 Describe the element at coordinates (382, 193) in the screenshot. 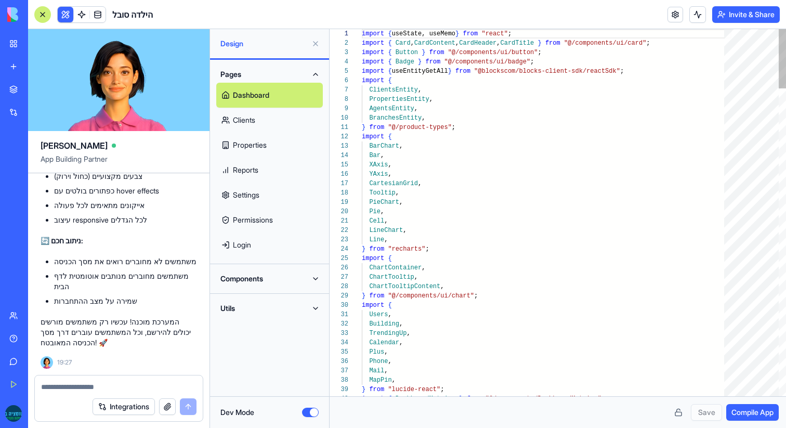

I see `span: Tooltip` at that location.